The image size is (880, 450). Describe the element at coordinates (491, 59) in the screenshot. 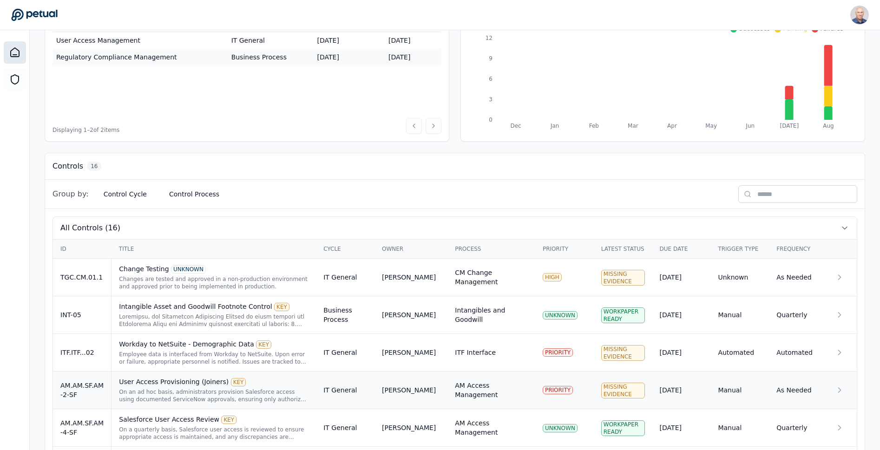

I see `tspan: 9` at that location.